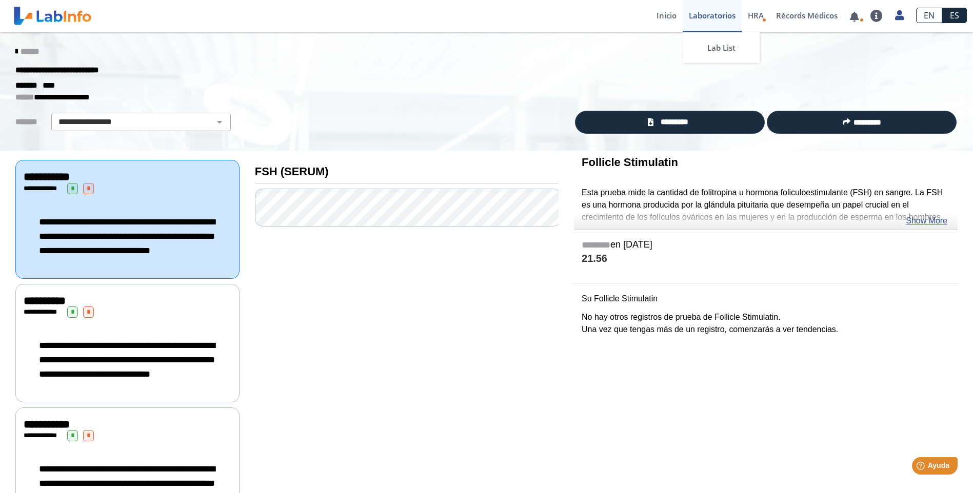 Image resolution: width=973 pixels, height=493 pixels. Describe the element at coordinates (954, 15) in the screenshot. I see `a: ES` at that location.